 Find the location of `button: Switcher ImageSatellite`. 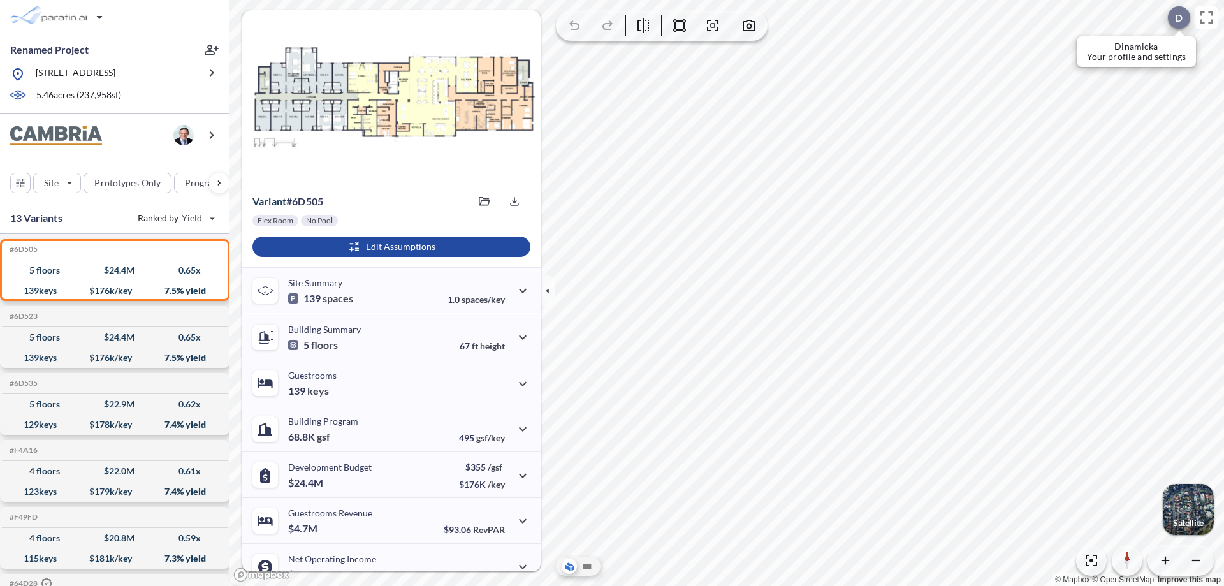

button: Switcher ImageSatellite is located at coordinates (1188, 509).